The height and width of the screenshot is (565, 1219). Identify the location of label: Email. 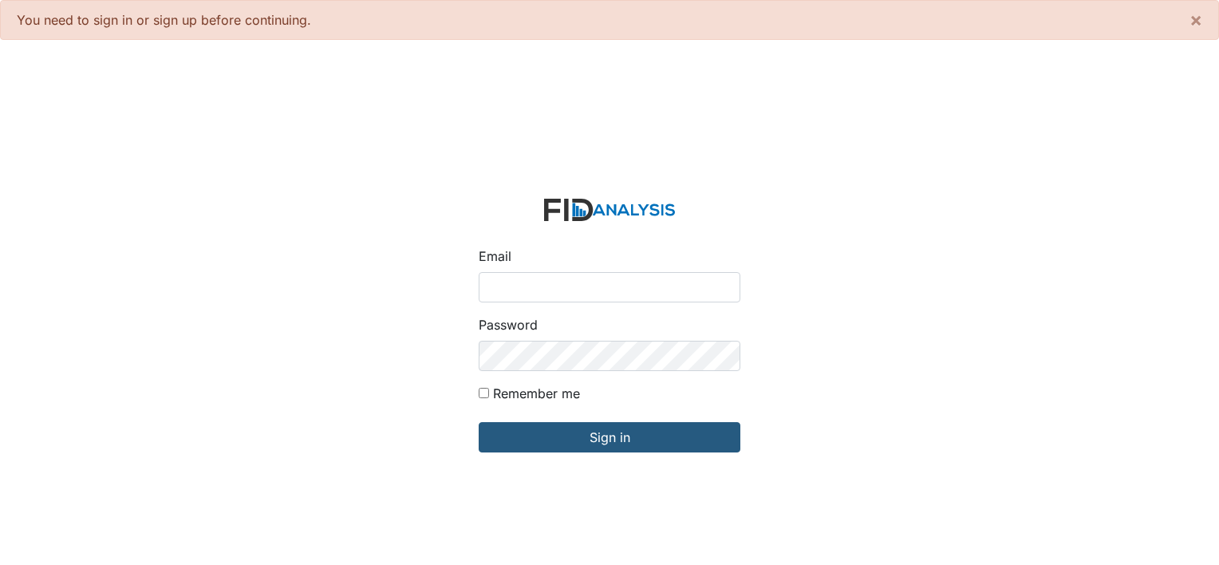
(495, 256).